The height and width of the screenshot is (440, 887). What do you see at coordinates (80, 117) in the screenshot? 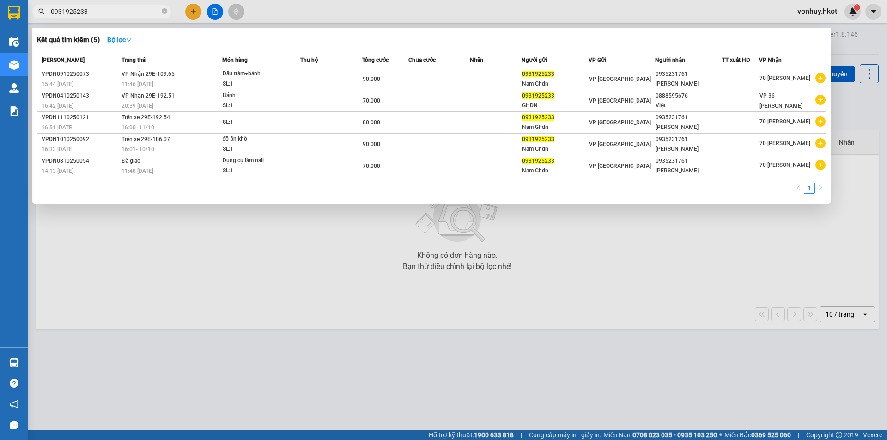
I see `div: VPDN1110250121` at bounding box center [80, 117].